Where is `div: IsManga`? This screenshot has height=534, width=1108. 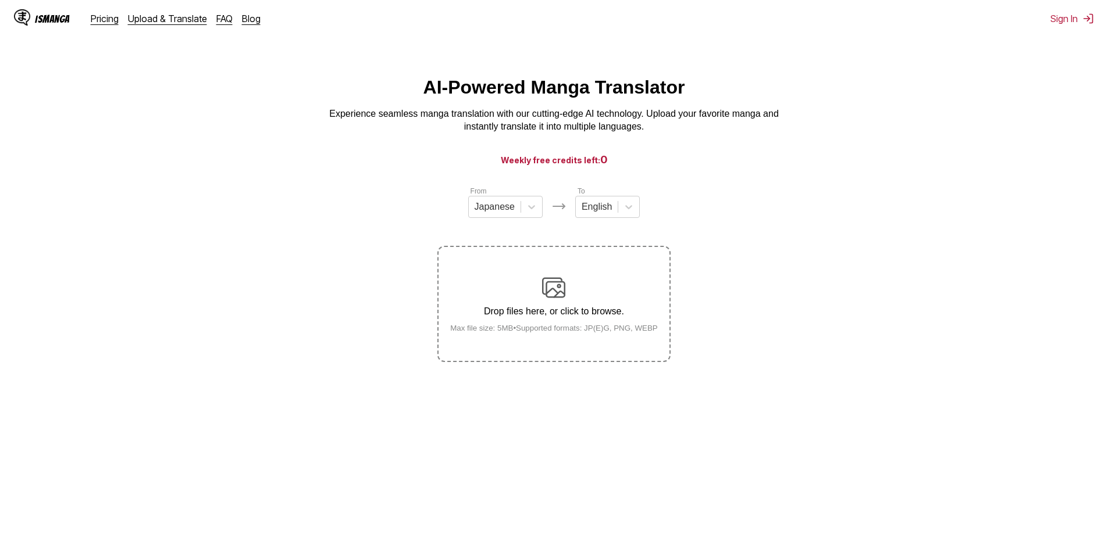 div: IsManga is located at coordinates (52, 19).